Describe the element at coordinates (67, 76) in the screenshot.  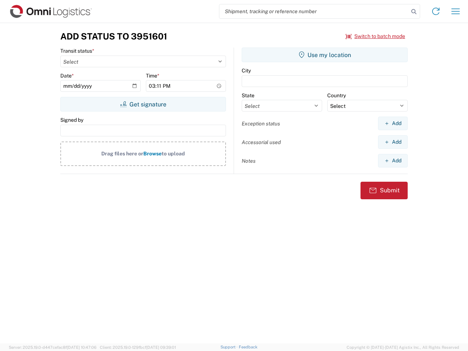
I see `label: Date` at that location.